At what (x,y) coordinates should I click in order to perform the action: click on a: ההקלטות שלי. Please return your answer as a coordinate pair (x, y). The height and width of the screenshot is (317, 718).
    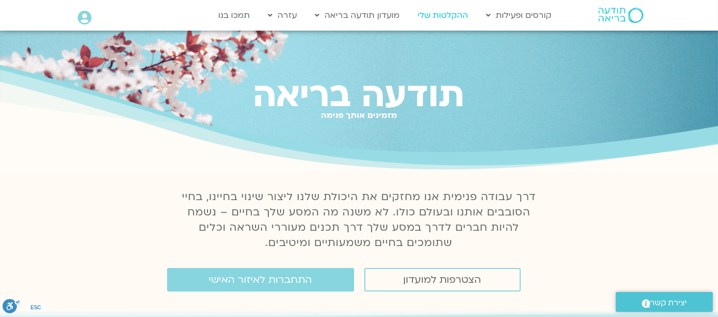
    Looking at the image, I should click on (443, 15).